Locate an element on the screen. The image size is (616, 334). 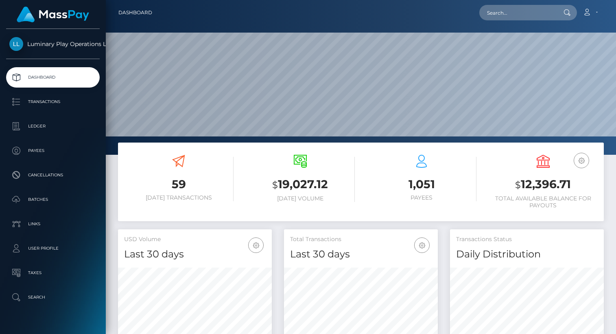
a: User Profile is located at coordinates (53, 248).